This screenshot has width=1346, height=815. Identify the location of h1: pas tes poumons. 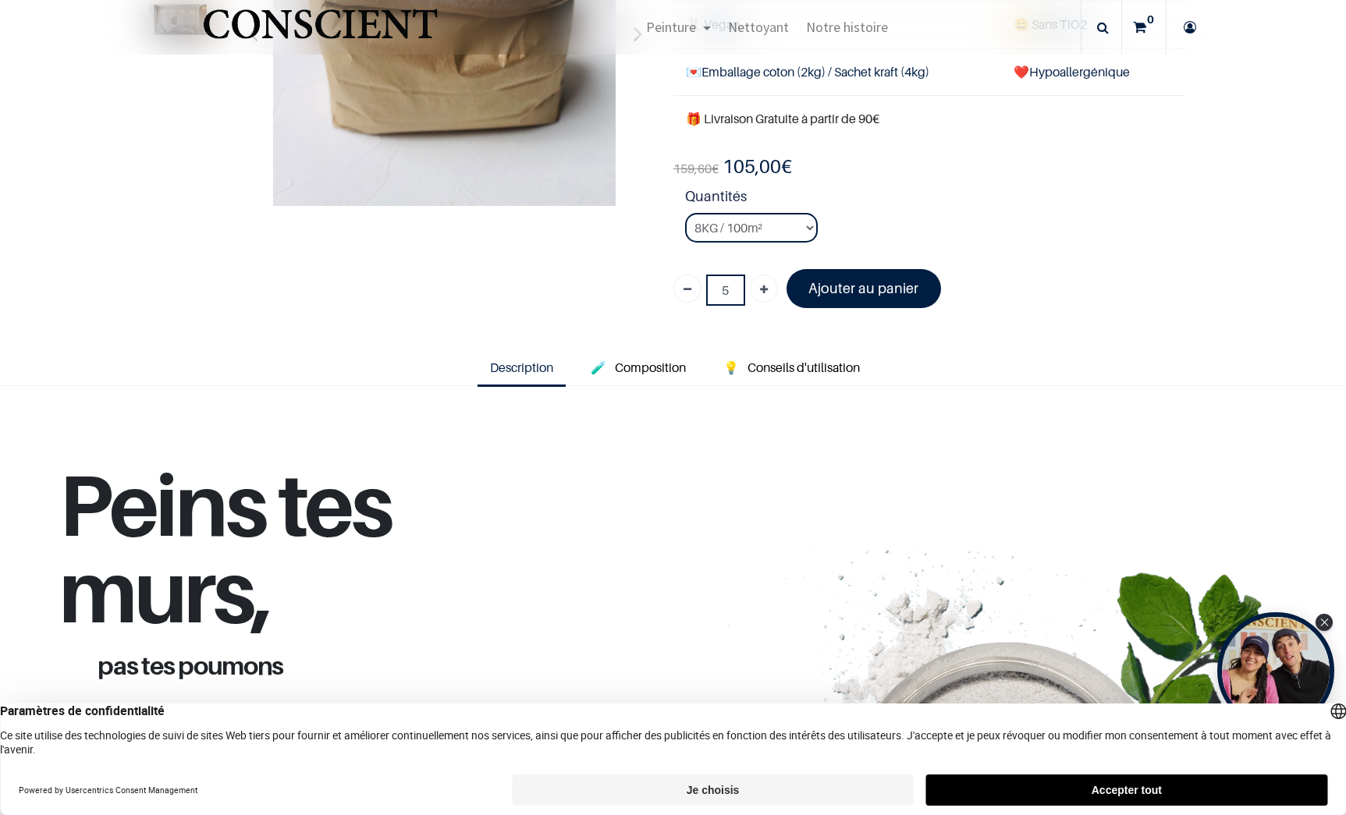
(332, 666).